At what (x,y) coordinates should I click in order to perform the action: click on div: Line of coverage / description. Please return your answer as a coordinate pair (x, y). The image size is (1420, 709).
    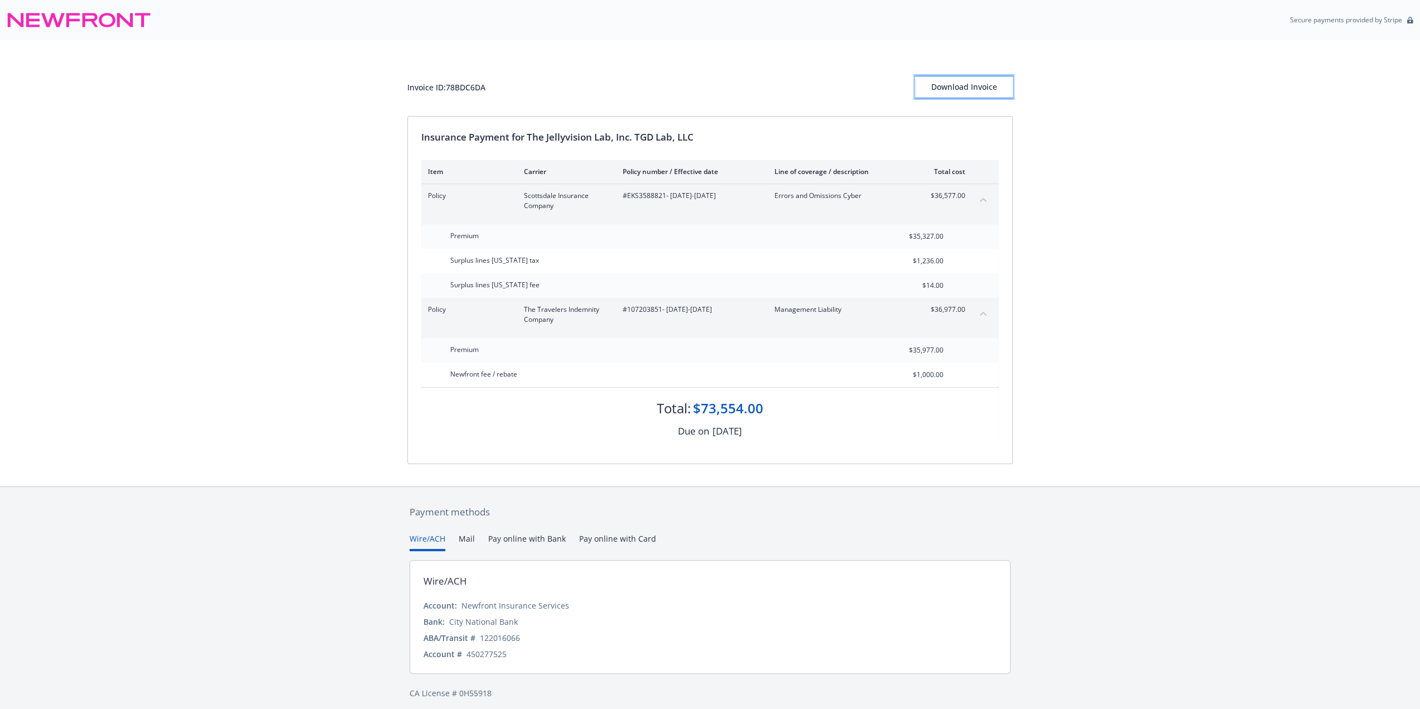
    Looking at the image, I should click on (840, 171).